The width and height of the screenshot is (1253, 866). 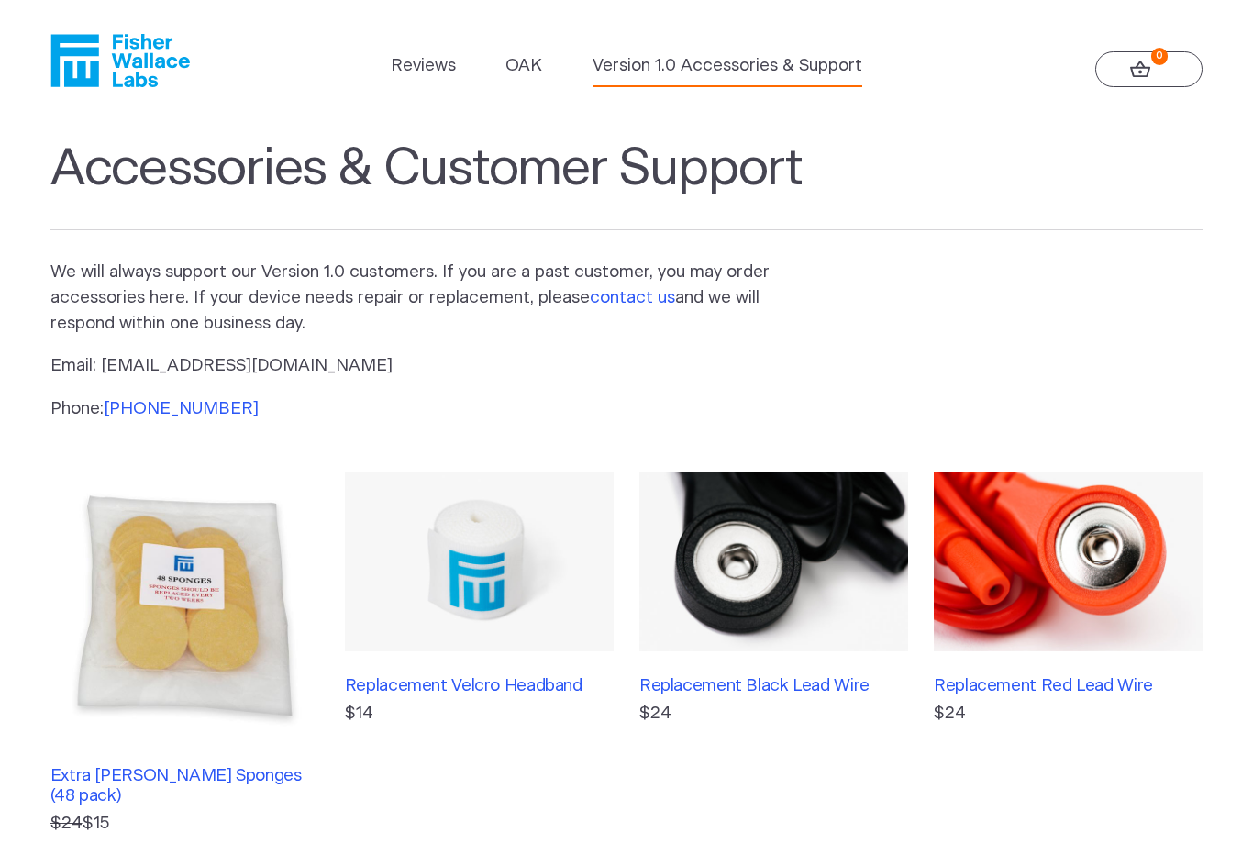 What do you see at coordinates (1067, 561) in the screenshot?
I see `img: Replacement Red Lead Wire` at bounding box center [1067, 561].